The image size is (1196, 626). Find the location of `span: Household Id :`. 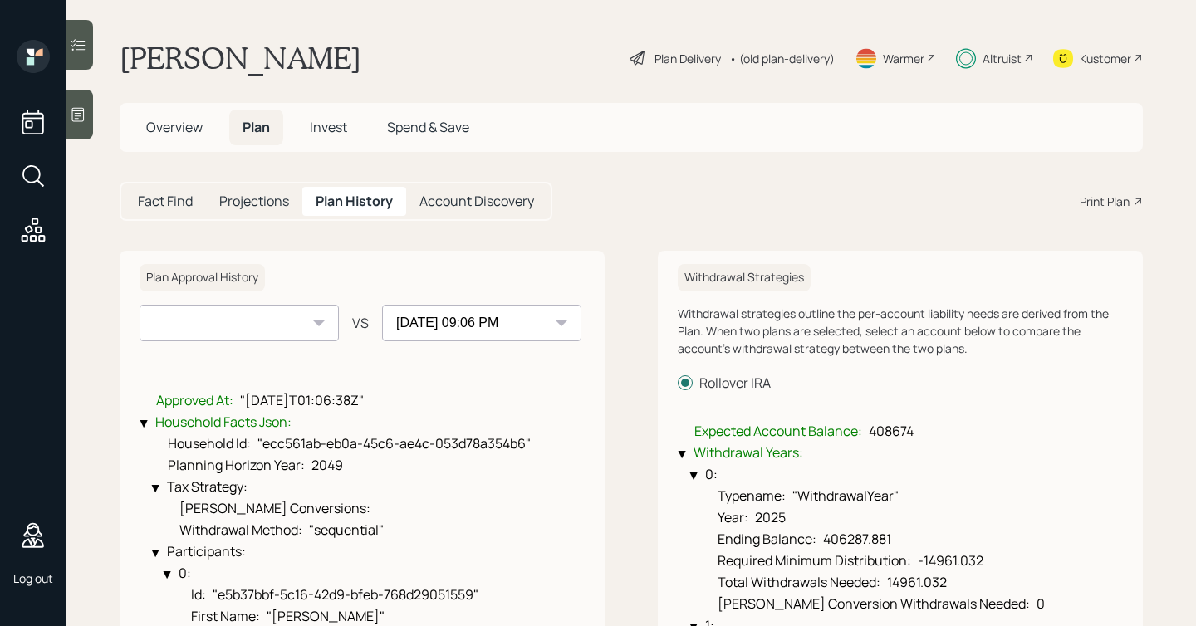

span: Household Id : is located at coordinates (209, 444).